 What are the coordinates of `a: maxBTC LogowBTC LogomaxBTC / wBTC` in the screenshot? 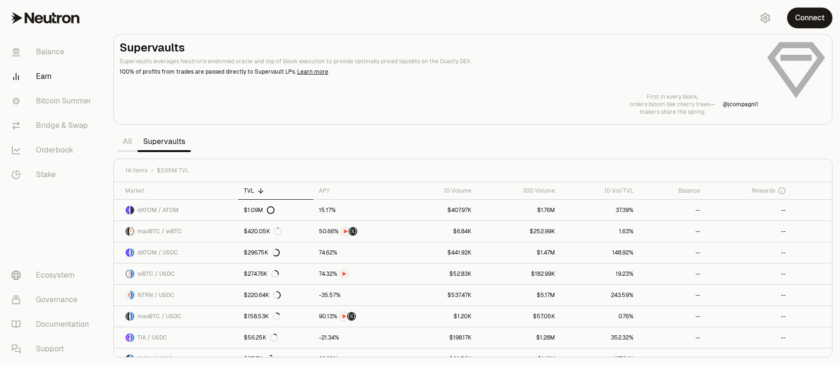 It's located at (176, 232).